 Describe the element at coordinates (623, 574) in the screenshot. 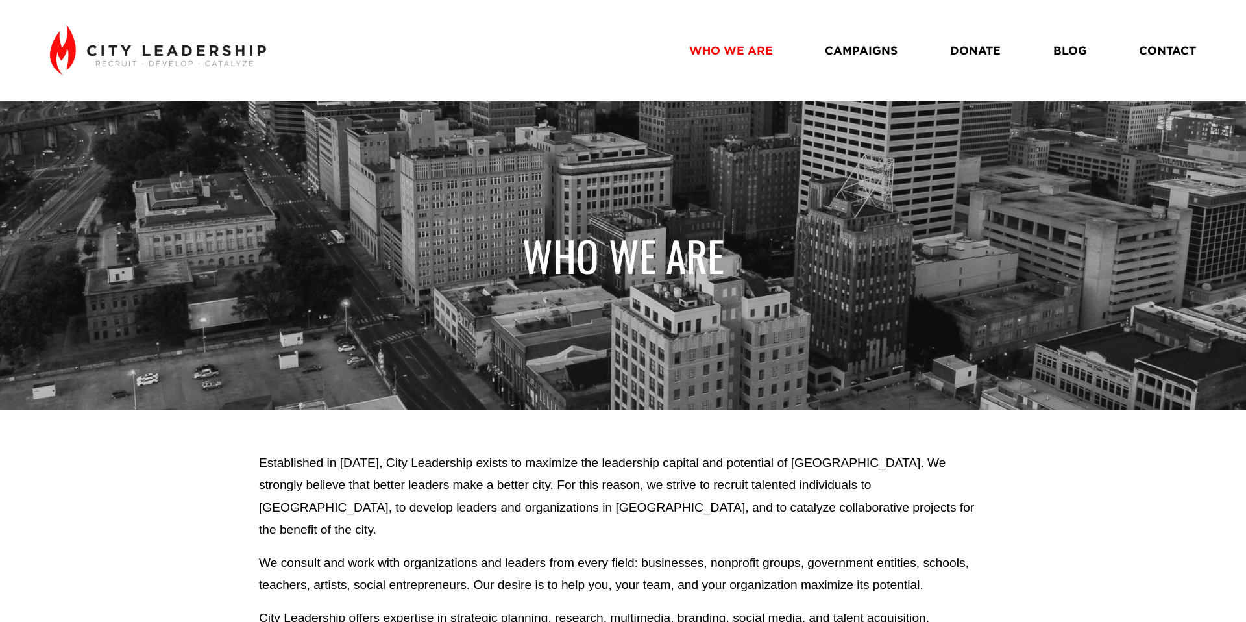

I see `p: We consult and work with organizations and leaders from every field: businesses, nonprofit groups...` at that location.